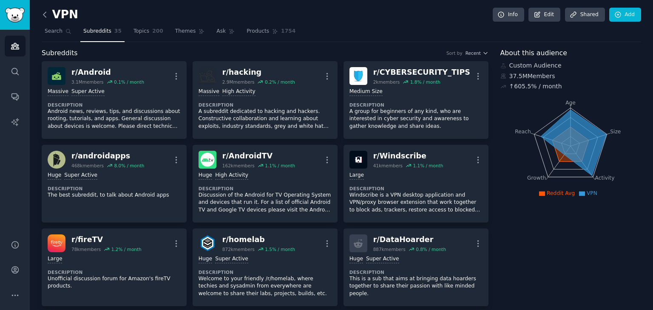 The height and width of the screenshot is (310, 653). What do you see at coordinates (108, 72) in the screenshot?
I see `div: r/ Android` at bounding box center [108, 72].